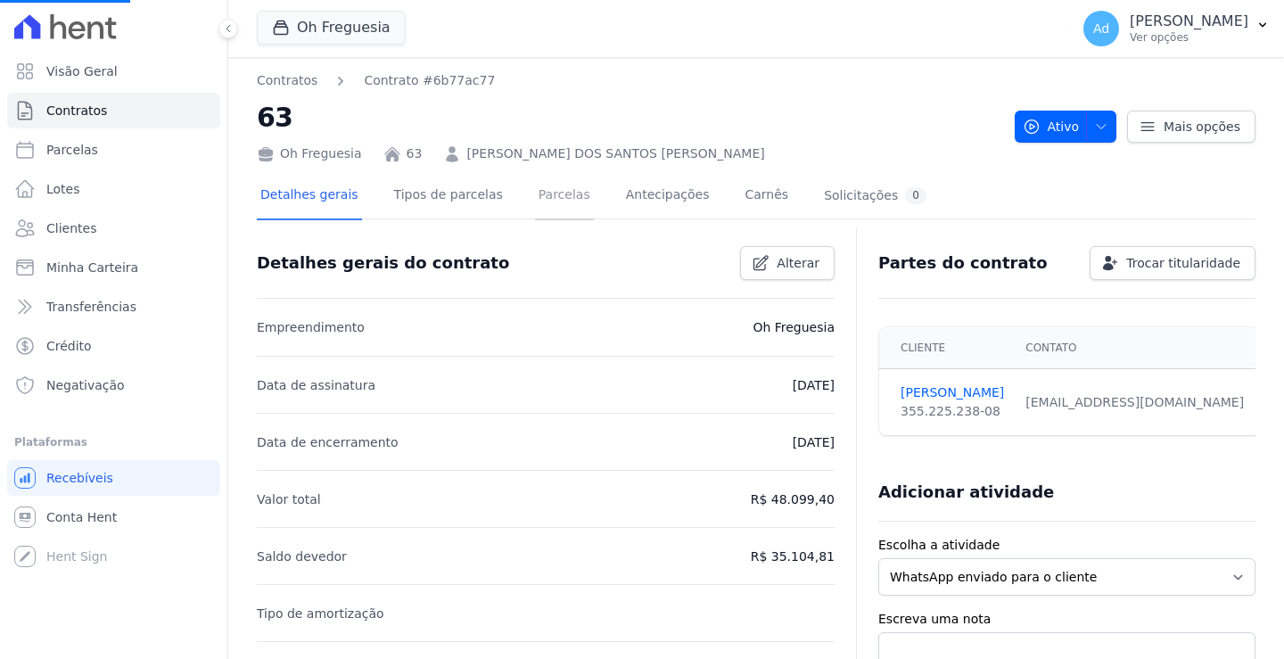 This screenshot has width=1284, height=659. Describe the element at coordinates (1066, 127) in the screenshot. I see `button: Ativo` at that location.